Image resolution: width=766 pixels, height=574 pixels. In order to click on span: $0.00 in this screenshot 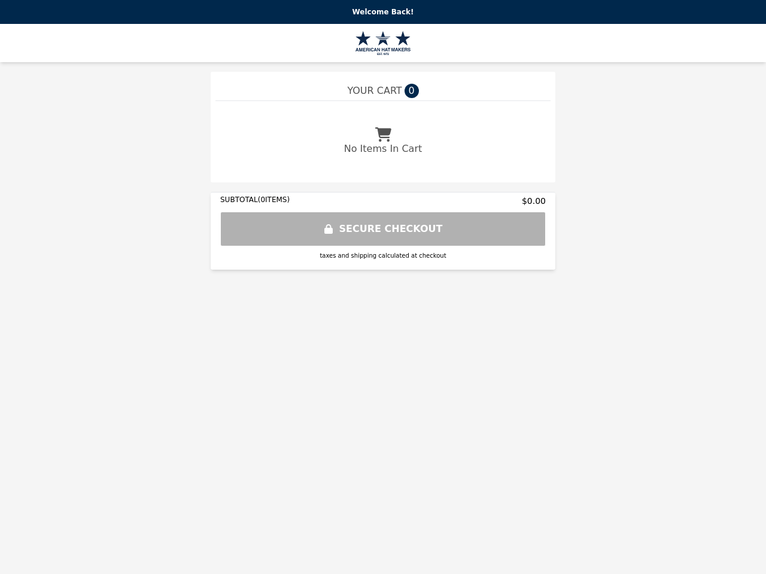, I will do `click(534, 201)`.